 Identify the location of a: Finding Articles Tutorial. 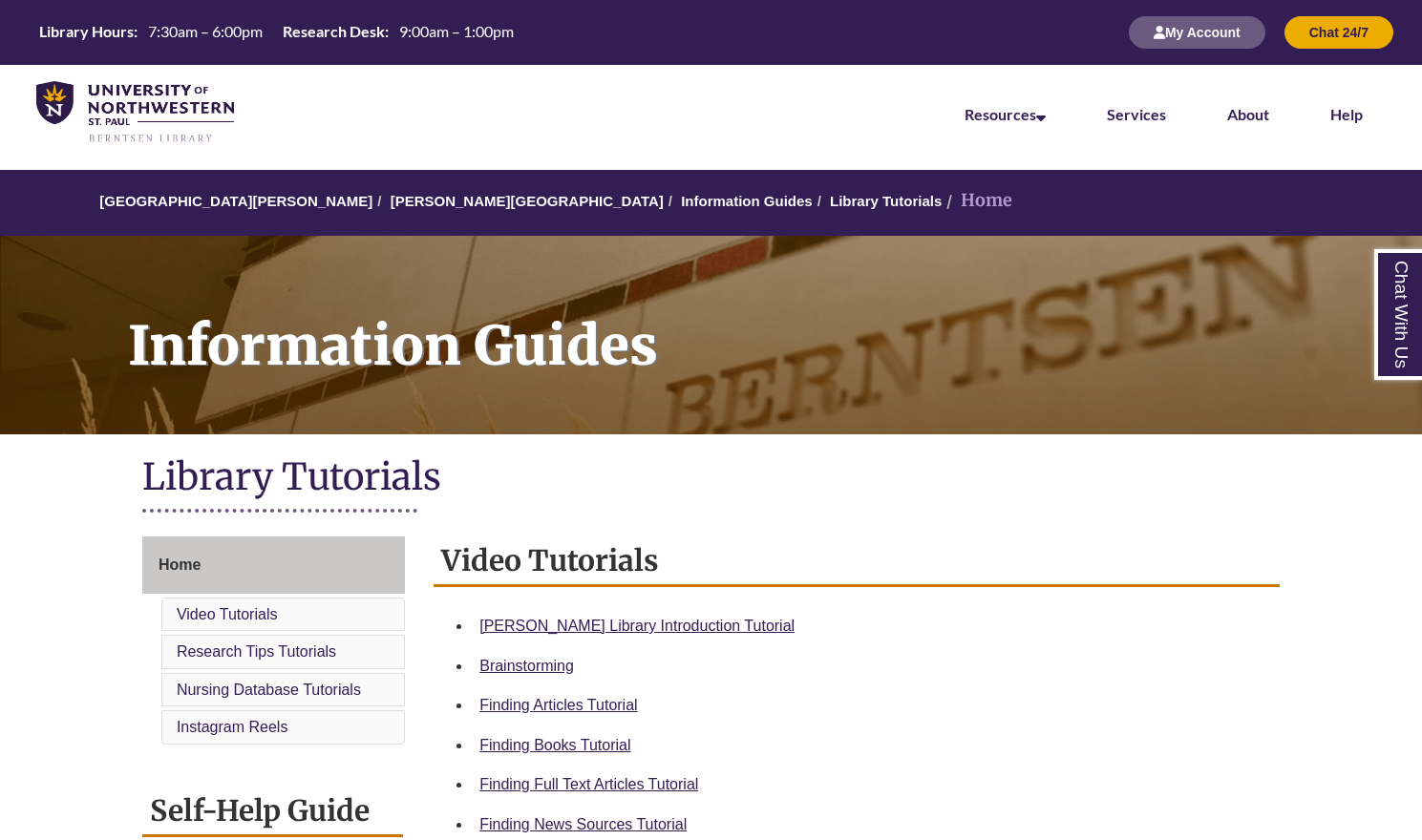
(557, 704).